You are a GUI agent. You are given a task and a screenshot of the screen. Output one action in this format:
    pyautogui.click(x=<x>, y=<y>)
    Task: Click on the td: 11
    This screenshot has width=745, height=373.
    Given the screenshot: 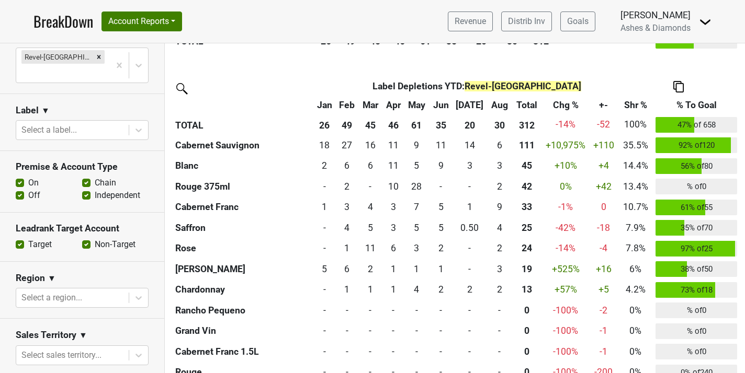 What is the action you would take?
    pyautogui.click(x=393, y=166)
    